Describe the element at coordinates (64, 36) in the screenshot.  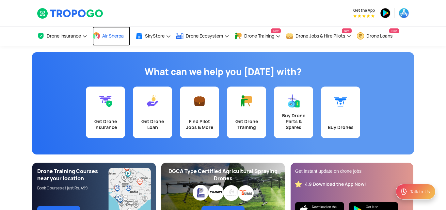
I see `span: Drone Insurance` at that location.